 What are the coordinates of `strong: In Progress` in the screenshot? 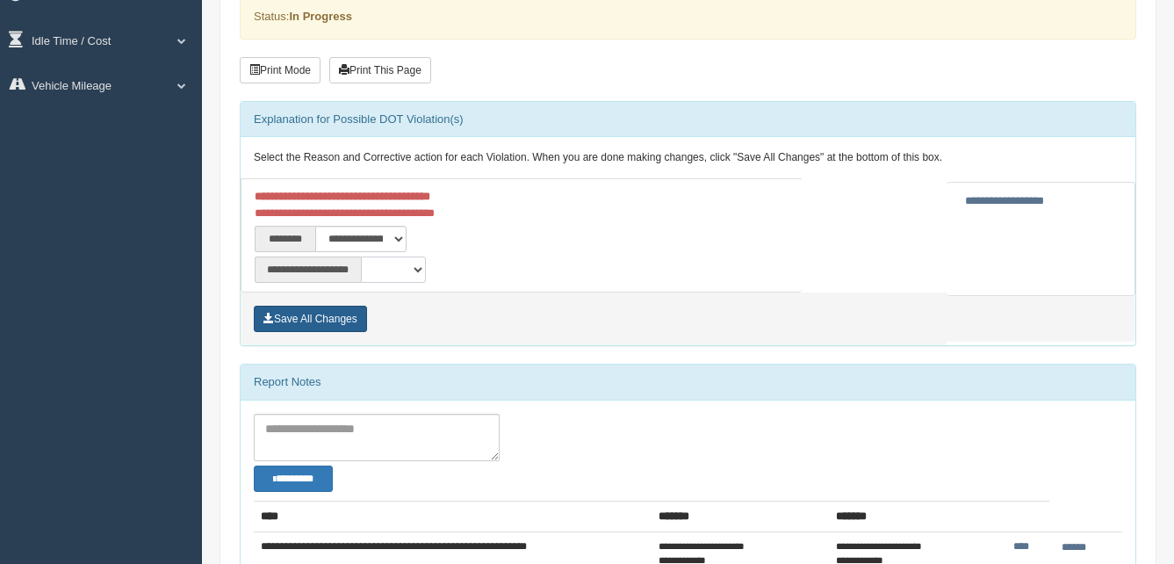 It's located at (320, 16).